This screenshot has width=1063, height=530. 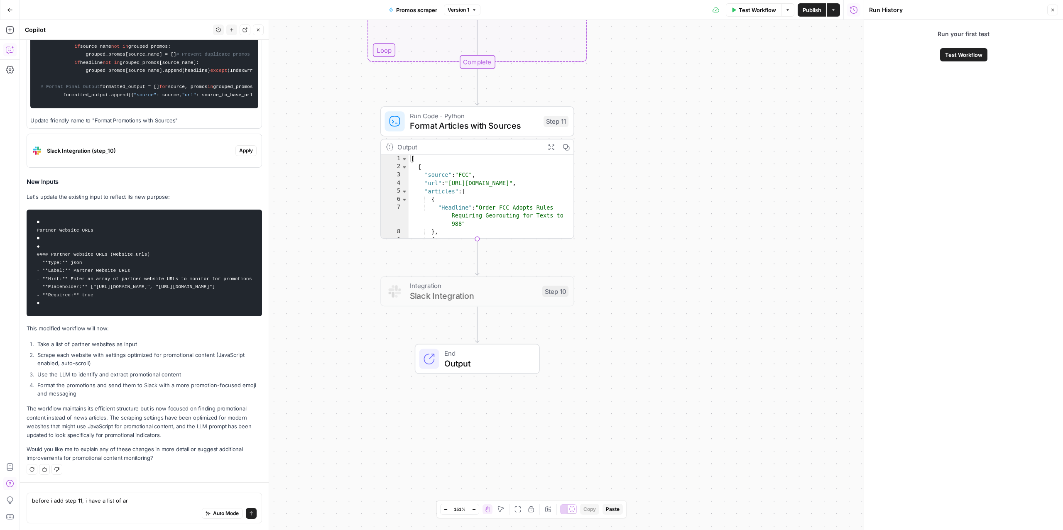 What do you see at coordinates (118, 30) in the screenshot?
I see `div: Copilot` at bounding box center [118, 30].